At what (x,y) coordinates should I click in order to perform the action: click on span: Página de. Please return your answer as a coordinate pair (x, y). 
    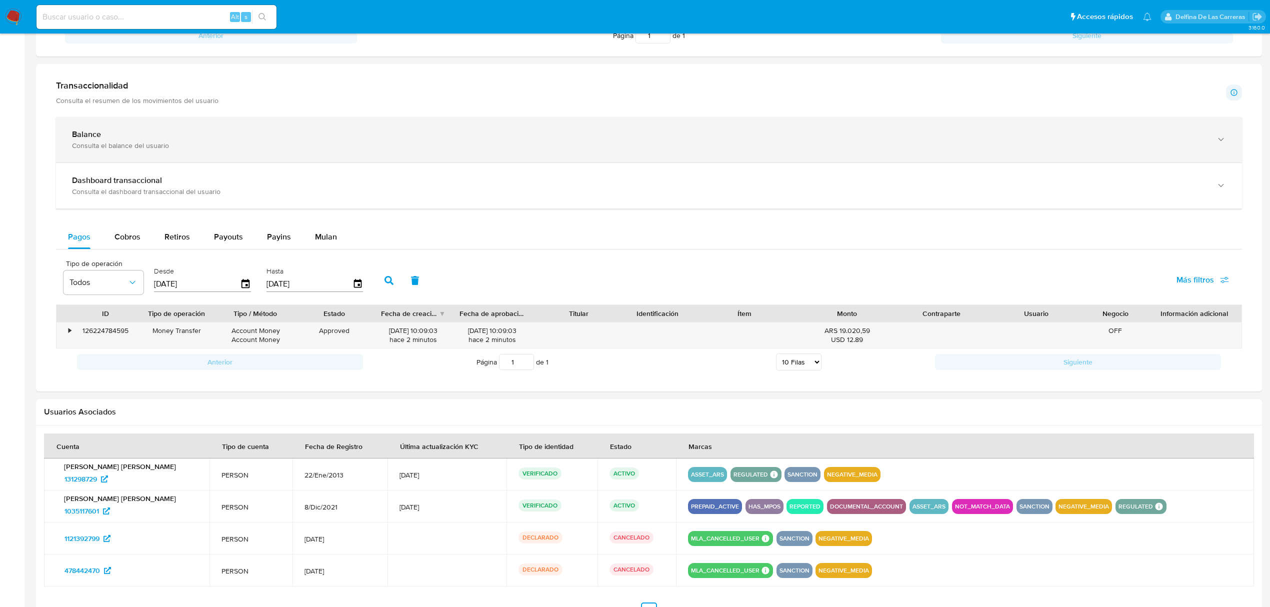
    Looking at the image, I should click on (649, 36).